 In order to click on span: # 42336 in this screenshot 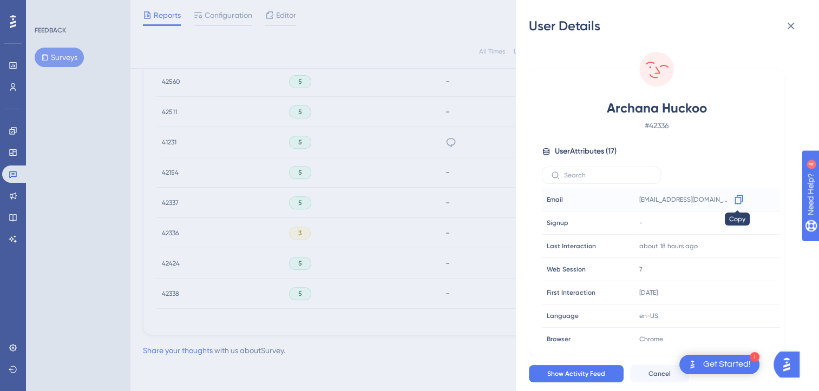, I will do `click(657, 126)`.